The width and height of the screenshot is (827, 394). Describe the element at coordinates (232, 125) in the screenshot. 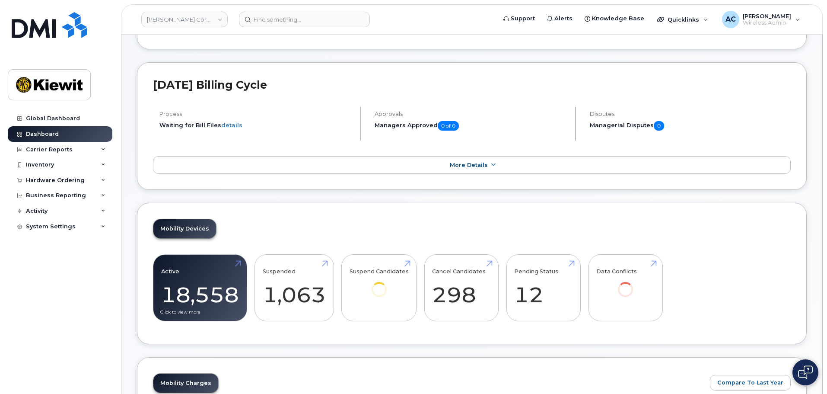

I see `a: details` at that location.